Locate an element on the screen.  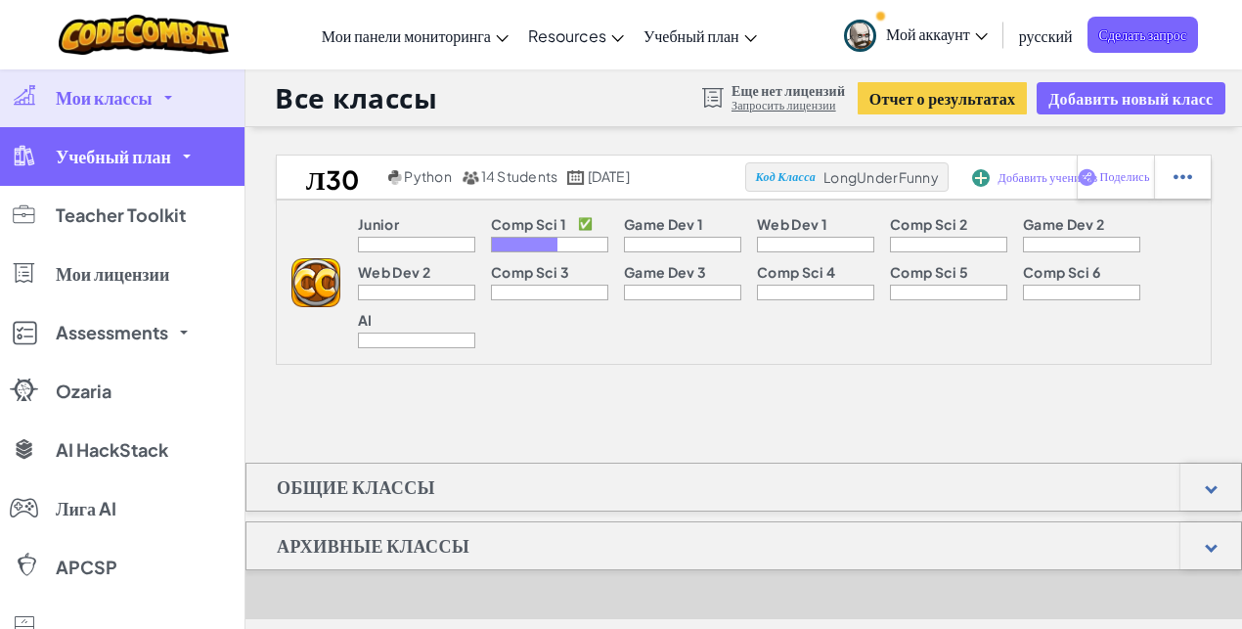
p: Comp Sci 2 is located at coordinates (928, 224).